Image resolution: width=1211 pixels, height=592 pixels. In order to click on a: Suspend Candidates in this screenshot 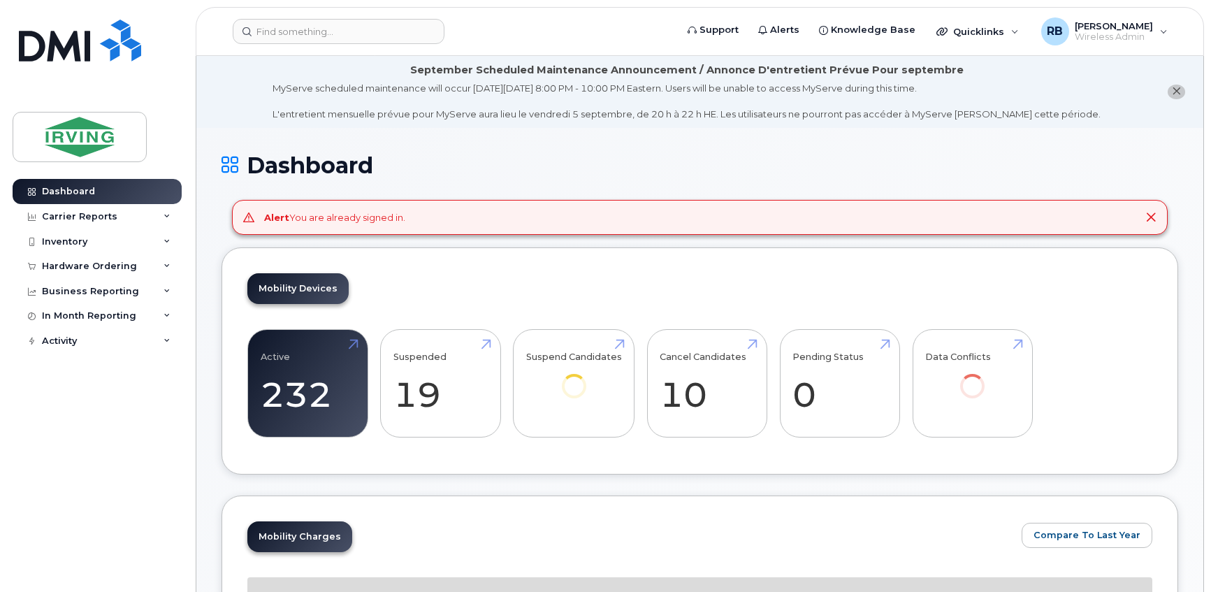, I will do `click(574, 377)`.